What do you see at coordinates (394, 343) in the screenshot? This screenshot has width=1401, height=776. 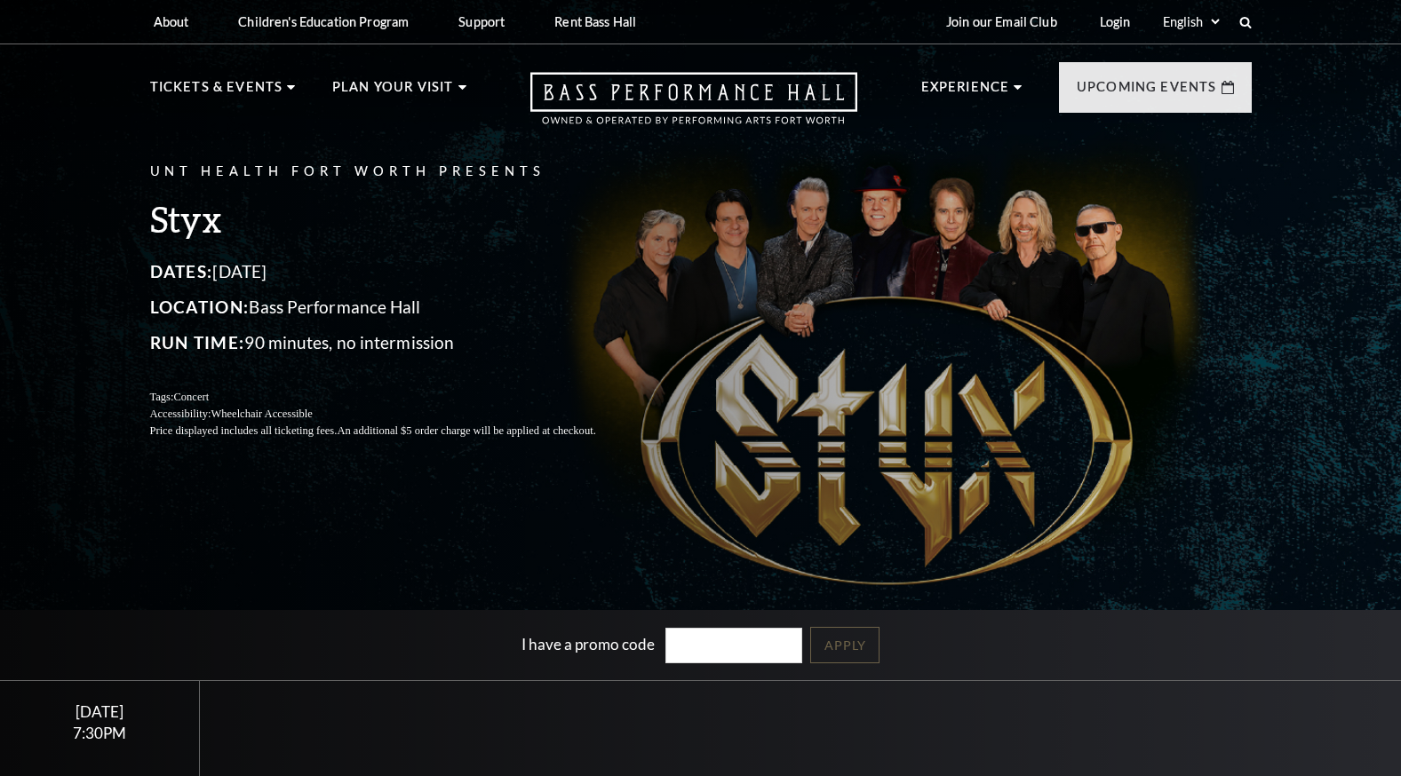 I see `p: 90 minutes, no intermission` at bounding box center [394, 343].